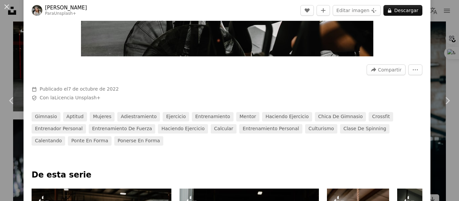 The height and width of the screenshot is (201, 459). I want to click on button: Me gusta, so click(307, 10).